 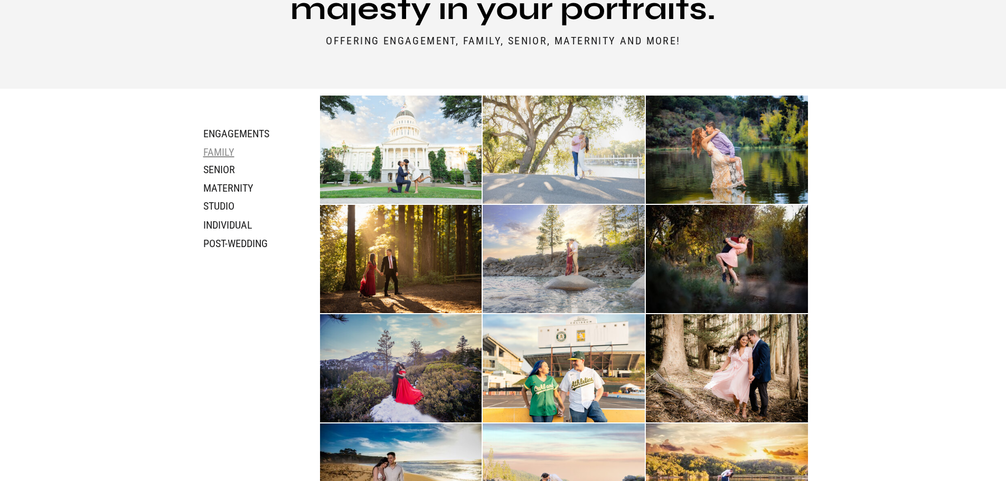 What do you see at coordinates (245, 169) in the screenshot?
I see `a: Senior` at bounding box center [245, 169].